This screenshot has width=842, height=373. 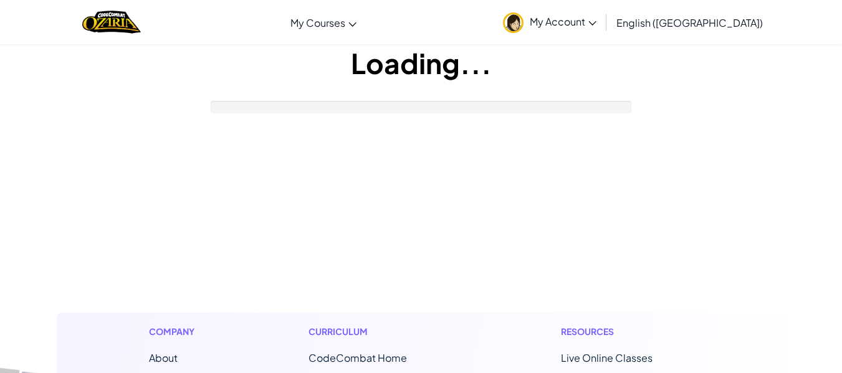 What do you see at coordinates (111, 22) in the screenshot?
I see `a: Ozaria by CodeCombat logo` at bounding box center [111, 22].